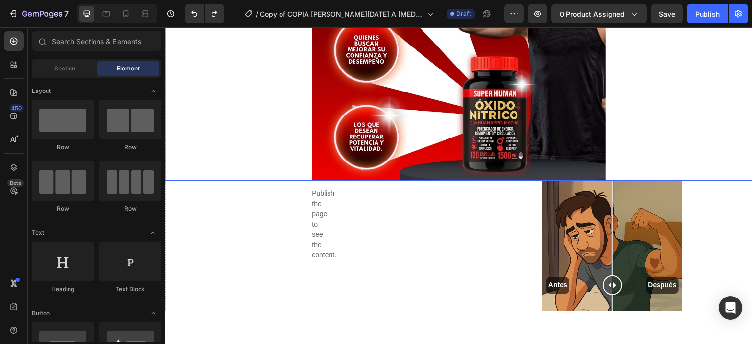 This screenshot has width=752, height=344. I want to click on span: Button, so click(41, 313).